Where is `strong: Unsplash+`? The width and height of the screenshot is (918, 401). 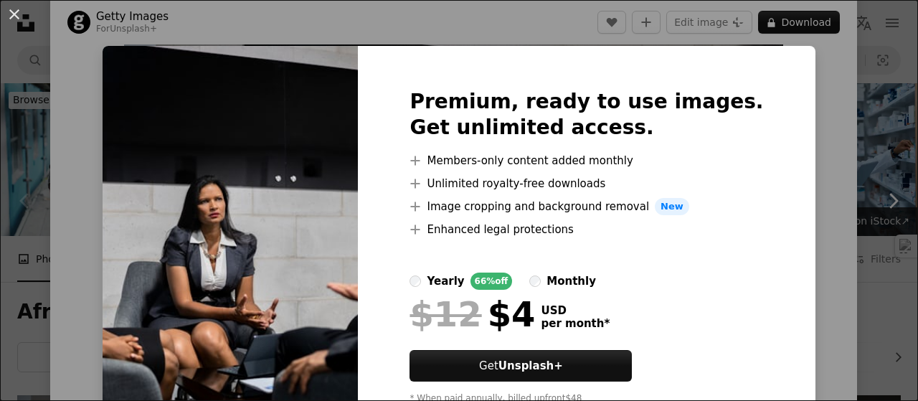
strong: Unsplash+ is located at coordinates (531, 366).